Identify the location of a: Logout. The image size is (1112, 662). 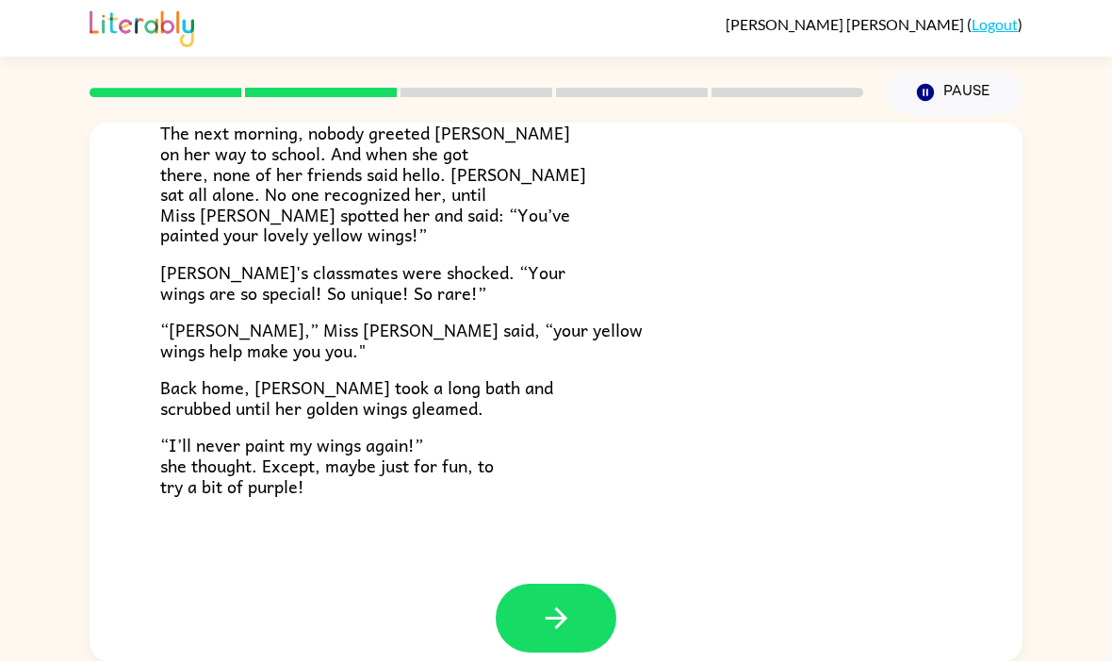
(995, 25).